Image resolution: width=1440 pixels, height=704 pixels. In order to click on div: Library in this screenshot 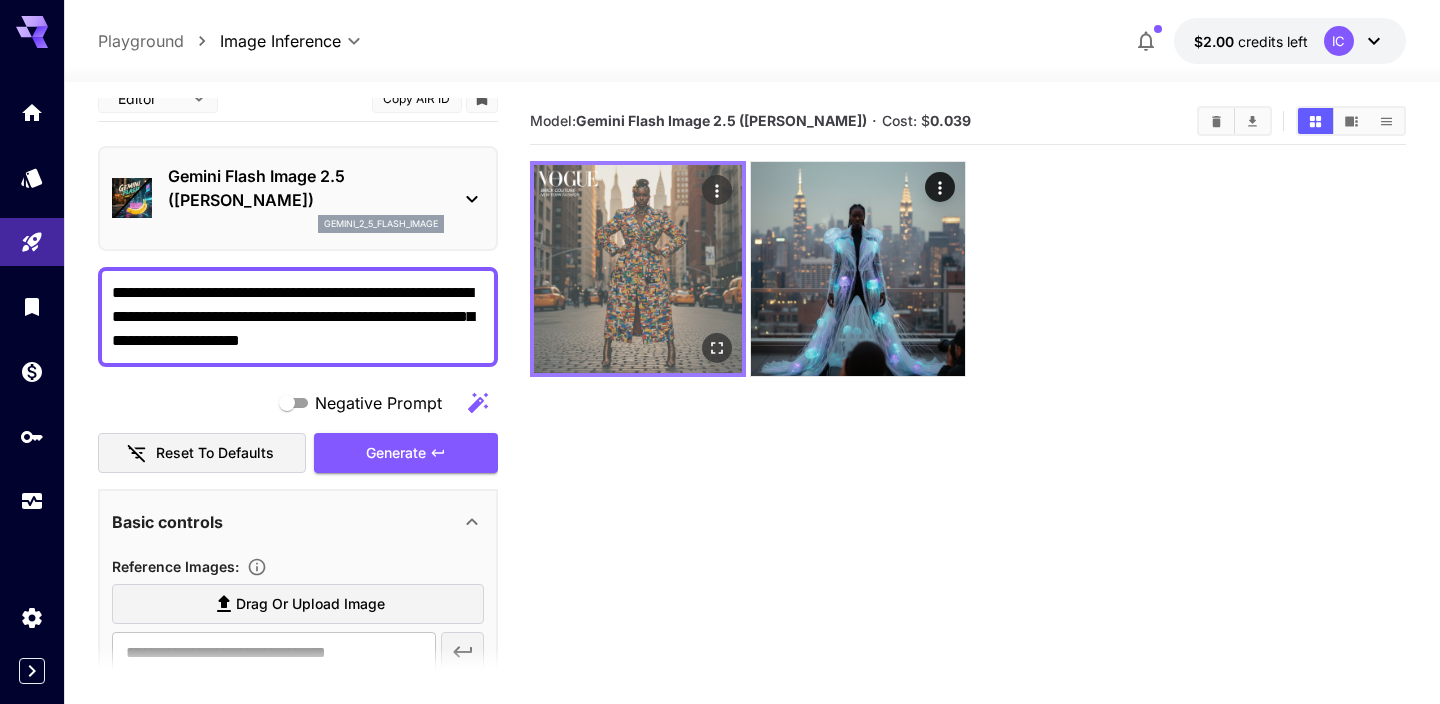, I will do `click(32, 306)`.